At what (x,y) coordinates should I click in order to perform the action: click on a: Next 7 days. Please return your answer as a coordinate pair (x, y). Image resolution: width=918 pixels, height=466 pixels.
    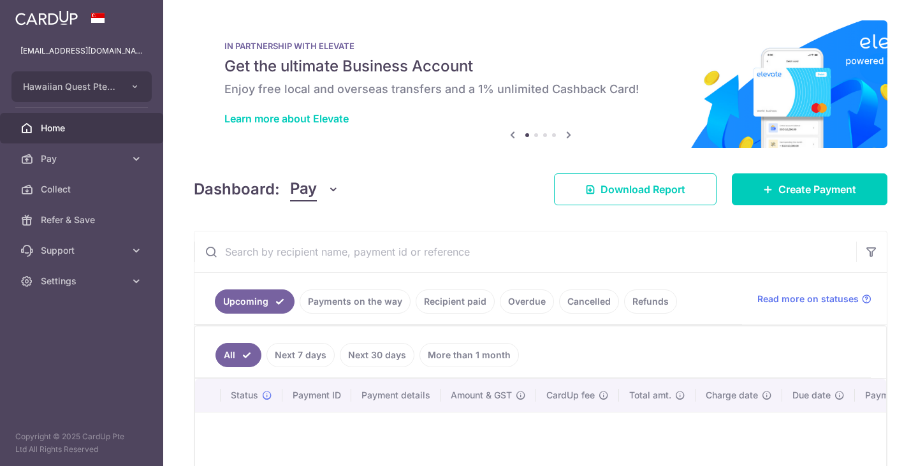
    Looking at the image, I should click on (300, 355).